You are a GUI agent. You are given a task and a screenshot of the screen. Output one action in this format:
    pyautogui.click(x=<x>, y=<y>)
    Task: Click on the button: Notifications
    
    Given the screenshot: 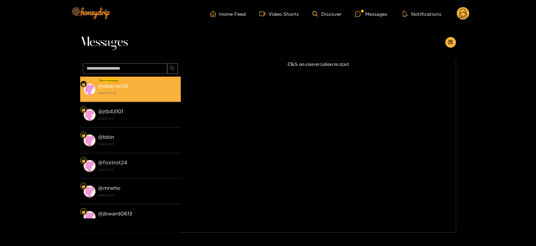 What is the action you would take?
    pyautogui.click(x=422, y=14)
    